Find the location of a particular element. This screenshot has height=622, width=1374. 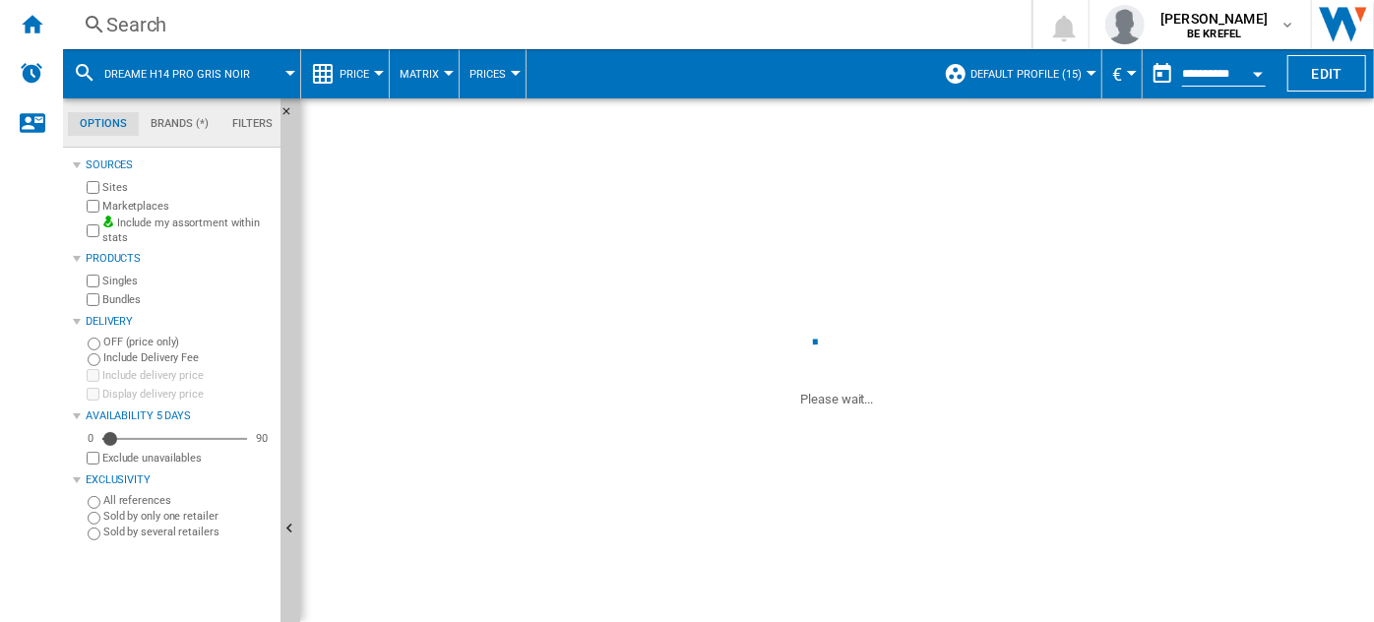

span: Price is located at coordinates (354, 74).